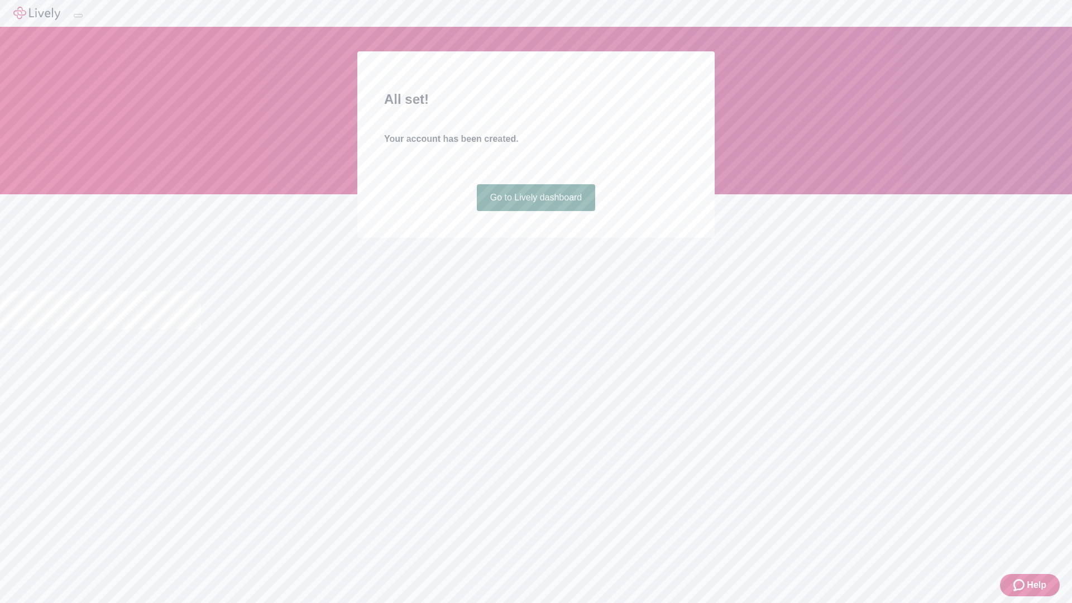 The image size is (1072, 603). What do you see at coordinates (78, 16) in the screenshot?
I see `button: Log out` at bounding box center [78, 16].